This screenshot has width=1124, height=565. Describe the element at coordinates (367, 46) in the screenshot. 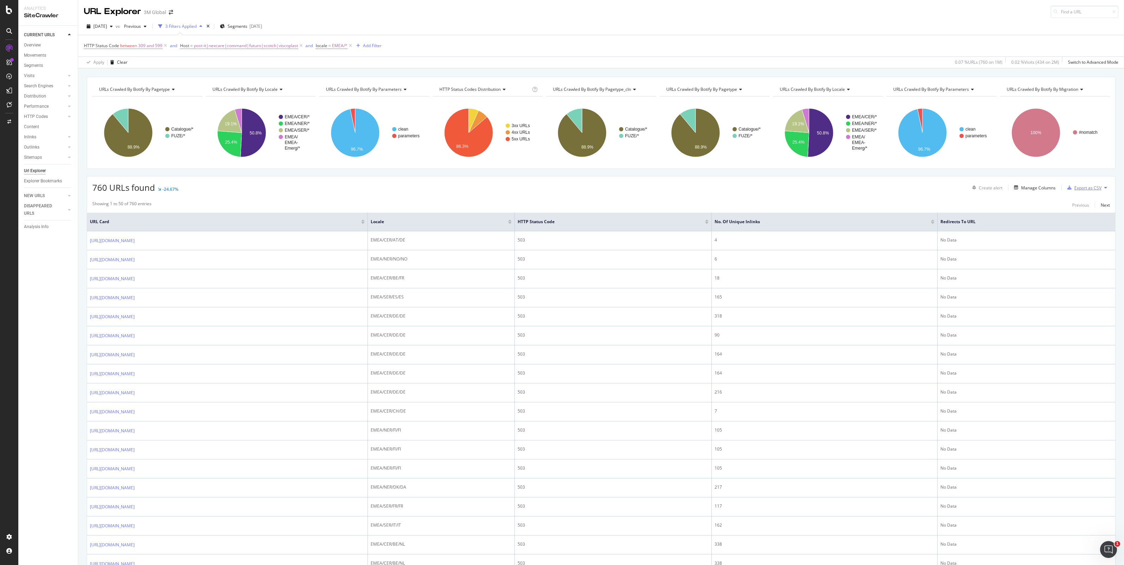

I see `button: Add Filter` at that location.